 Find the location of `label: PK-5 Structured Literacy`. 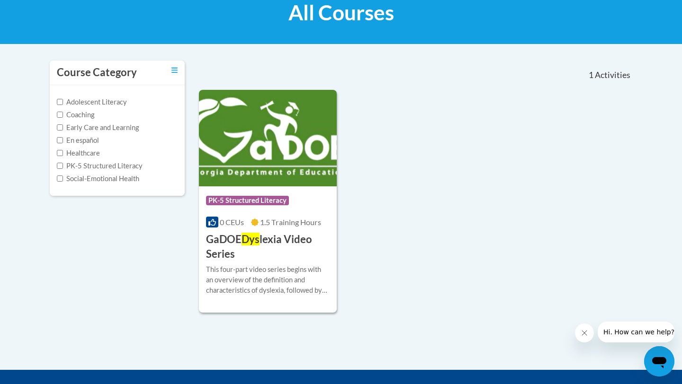

label: PK-5 Structured Literacy is located at coordinates (99, 166).